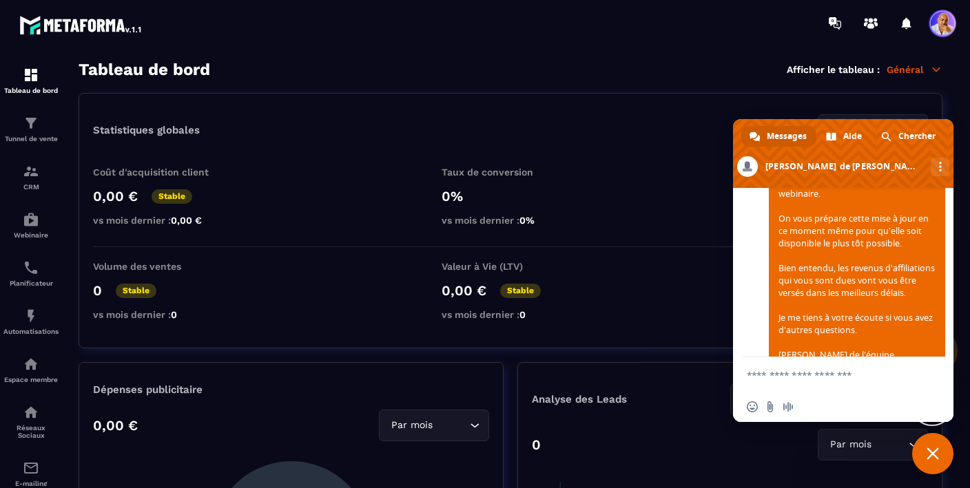 The width and height of the screenshot is (970, 488). What do you see at coordinates (81, 25) in the screenshot?
I see `img: logo` at bounding box center [81, 25].